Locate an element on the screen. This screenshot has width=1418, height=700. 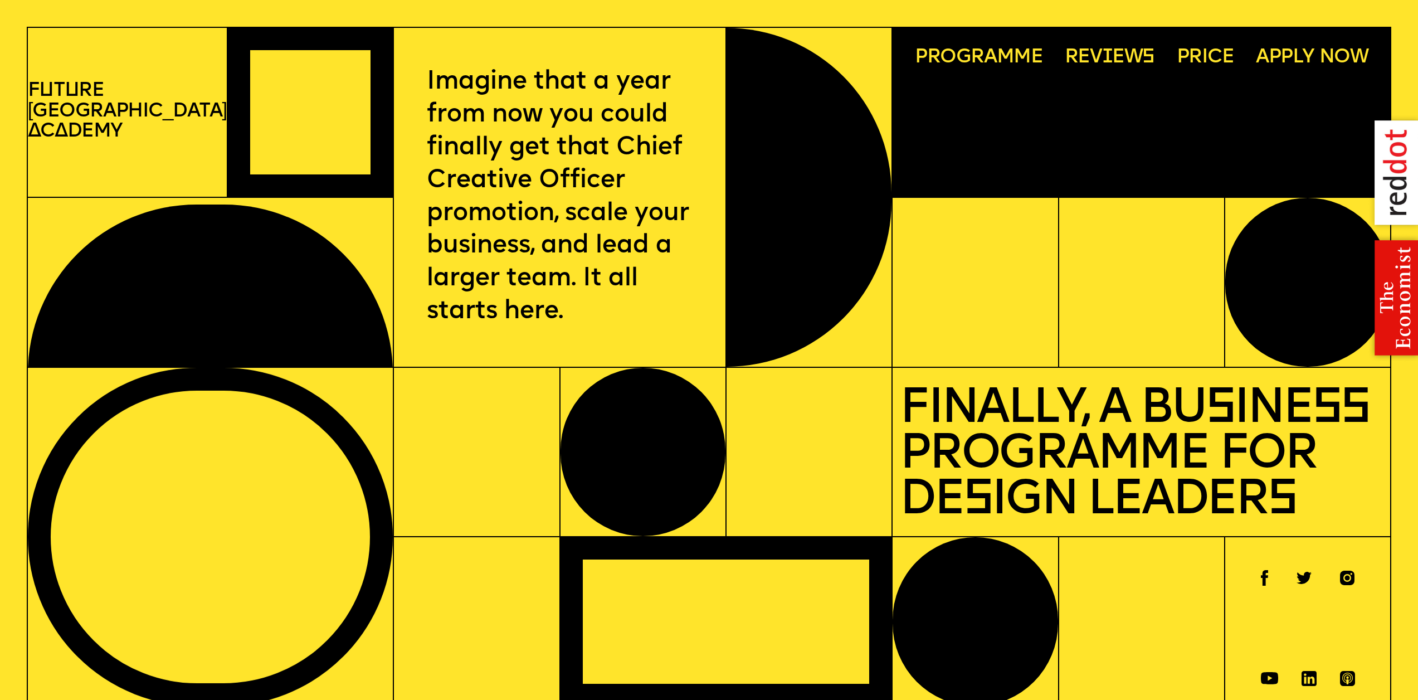
a: Twitter is located at coordinates (1304, 570).